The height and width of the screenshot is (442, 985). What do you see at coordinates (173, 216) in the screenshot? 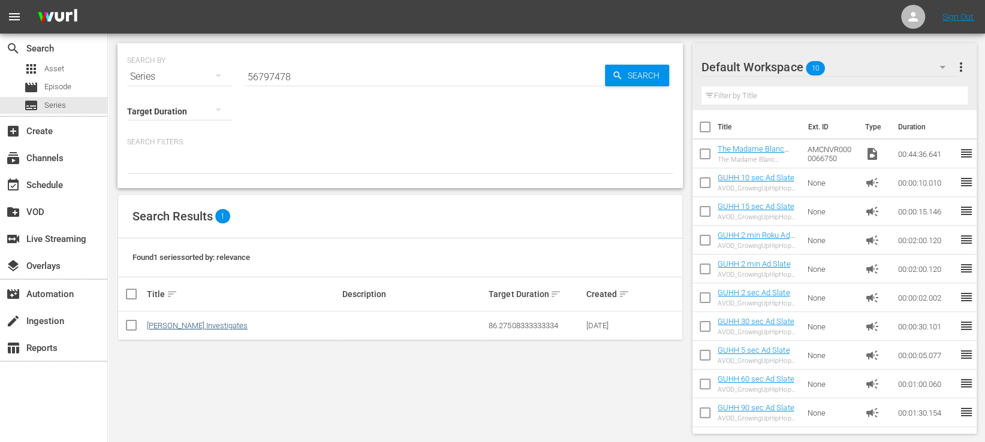
I see `span: Search Results` at bounding box center [173, 216].